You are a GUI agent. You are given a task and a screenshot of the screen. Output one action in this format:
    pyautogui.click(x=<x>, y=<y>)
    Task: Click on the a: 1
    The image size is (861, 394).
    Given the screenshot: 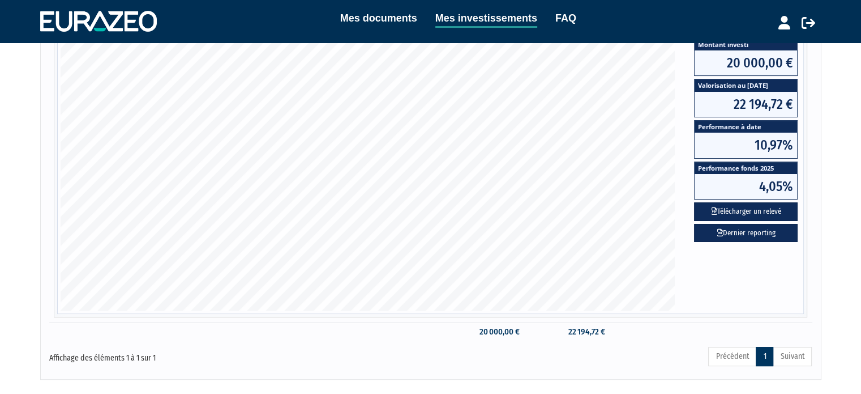 What is the action you would take?
    pyautogui.click(x=764, y=356)
    